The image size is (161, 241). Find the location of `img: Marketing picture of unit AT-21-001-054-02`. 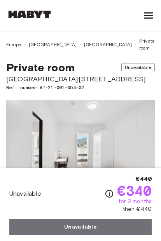

img: Marketing picture of unit AT-21-001-054-02 is located at coordinates (80, 153).